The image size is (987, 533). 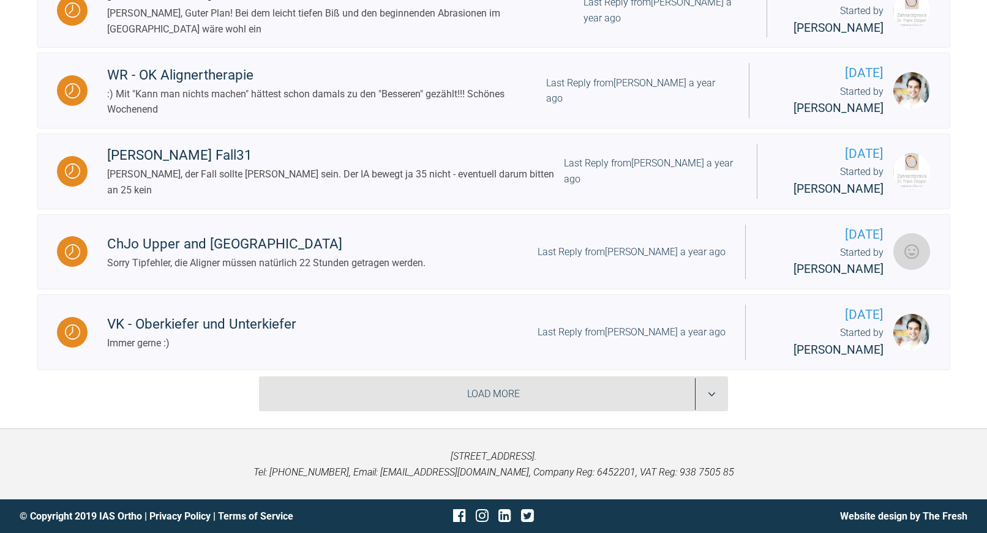 I want to click on div: :) Mit "Kann man nichts machen" hättest schon damals zu den "Besseren" gezählt!!! Schönes Wochenend, so click(x=326, y=102).